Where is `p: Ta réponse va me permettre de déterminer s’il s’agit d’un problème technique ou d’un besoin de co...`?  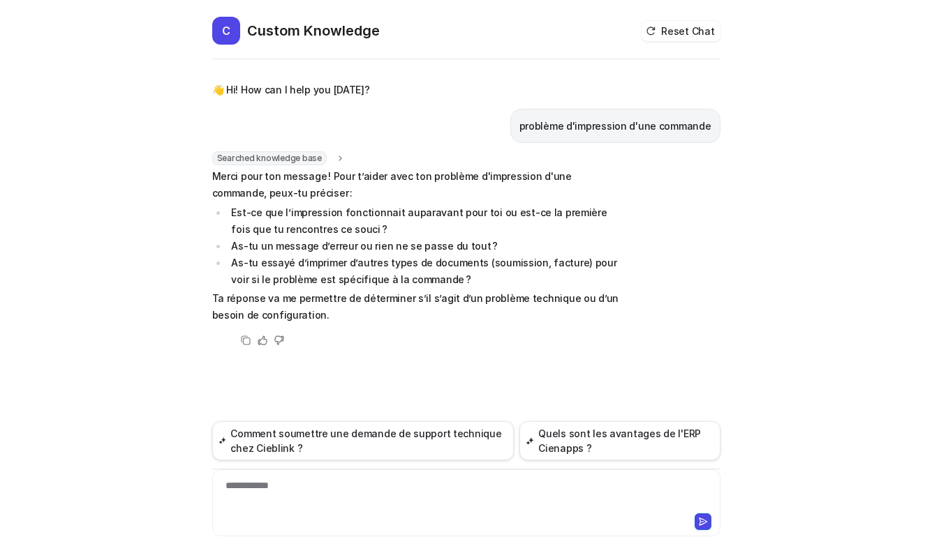
p: Ta réponse va me permettre de déterminer s’il s’agit d’un problème technique ou d’un besoin de co... is located at coordinates (416, 307).